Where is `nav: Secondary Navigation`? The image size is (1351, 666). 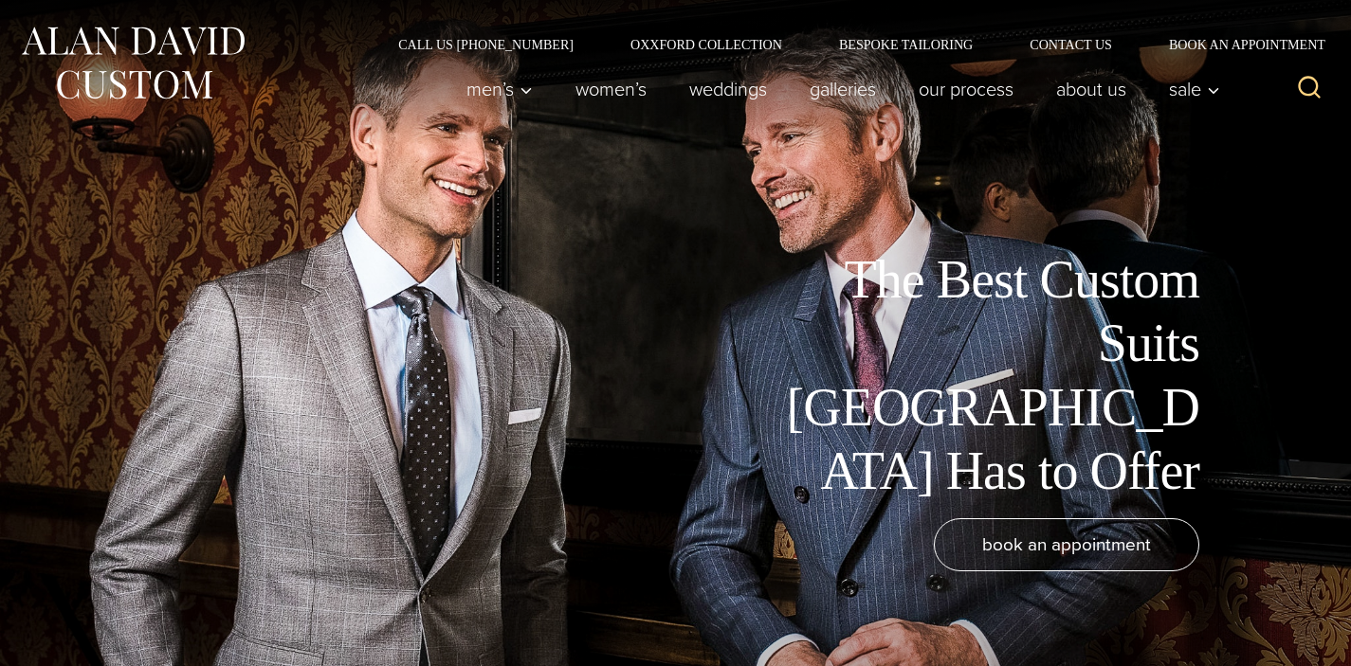
nav: Secondary Navigation is located at coordinates (850, 45).